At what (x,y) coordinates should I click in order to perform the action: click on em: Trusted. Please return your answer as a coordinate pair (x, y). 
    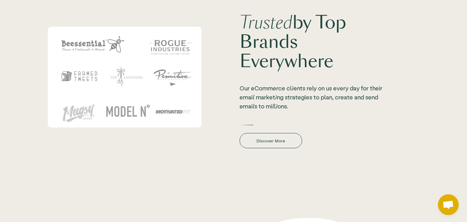
    Looking at the image, I should click on (266, 22).